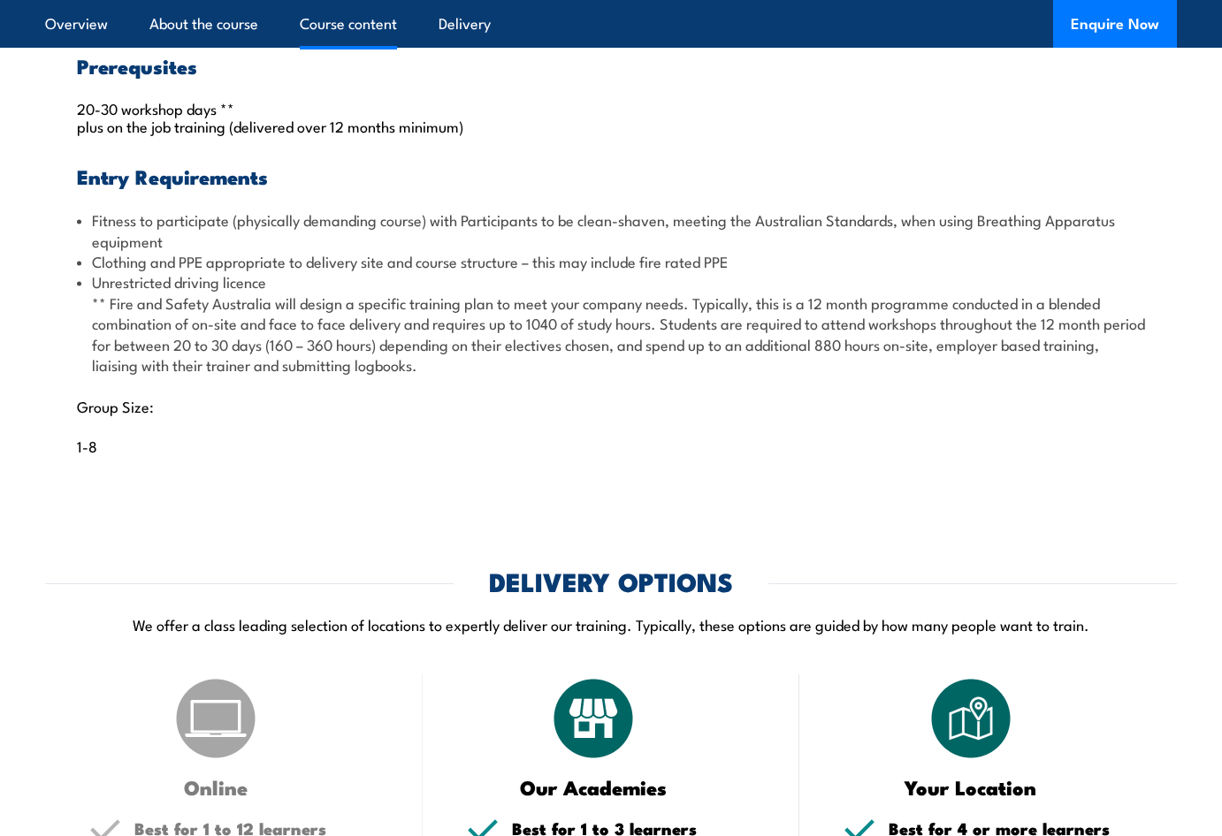  I want to click on h3: Your Location, so click(970, 787).